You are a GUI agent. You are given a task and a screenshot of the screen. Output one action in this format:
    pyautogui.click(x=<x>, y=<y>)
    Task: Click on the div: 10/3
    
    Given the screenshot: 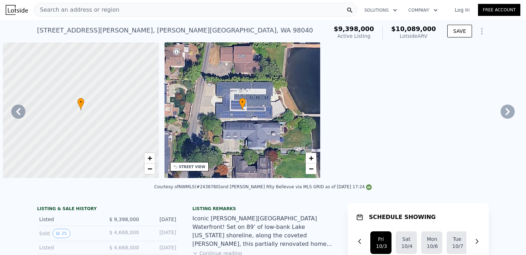 What is the action you would take?
    pyautogui.click(x=381, y=246)
    